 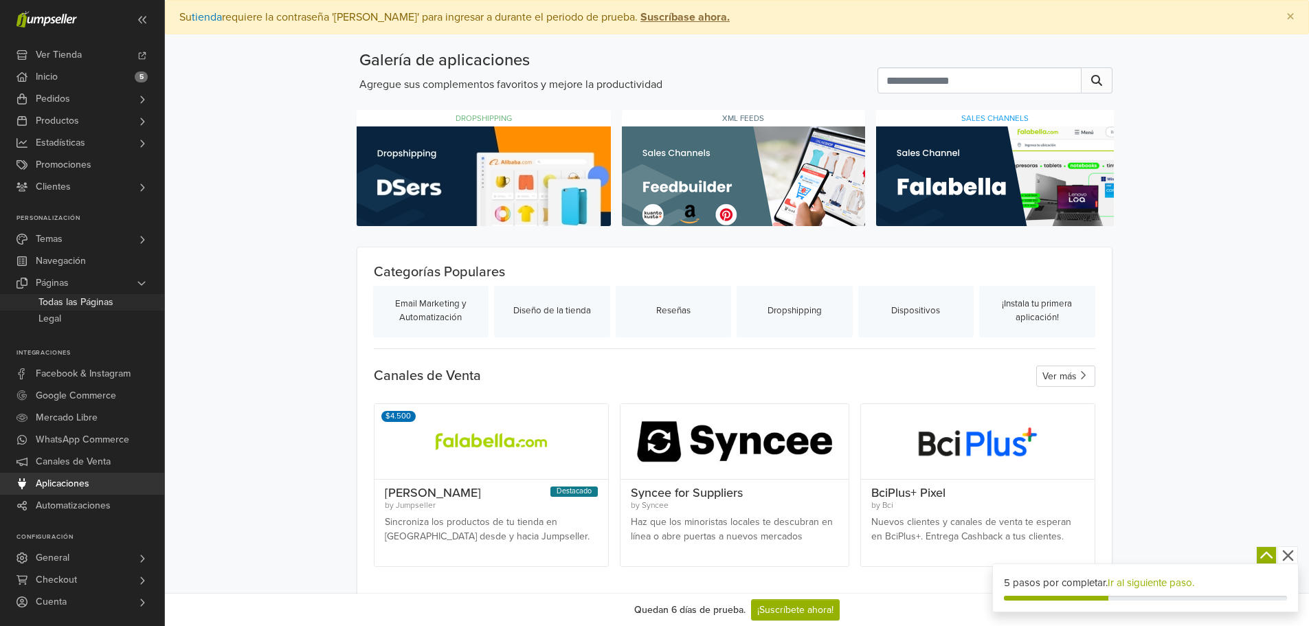 I want to click on p: Personalización, so click(x=90, y=218).